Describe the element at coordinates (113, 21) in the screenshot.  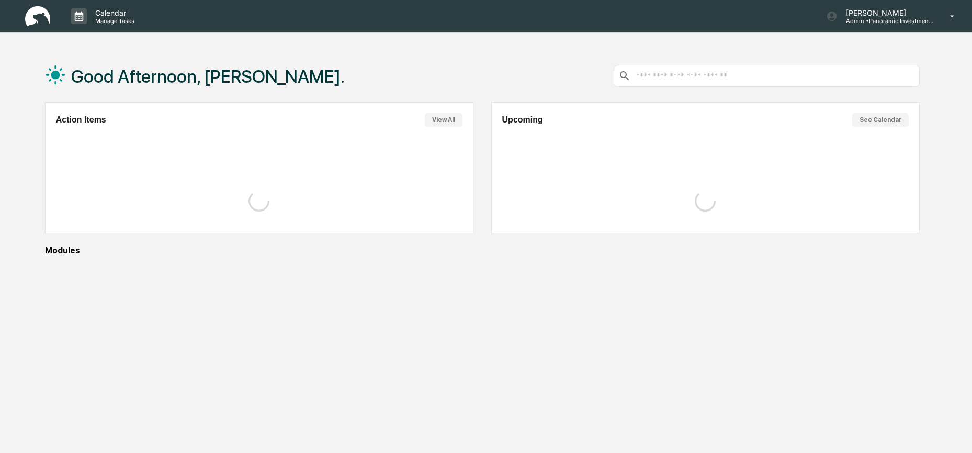
I see `p: Manage Tasks` at that location.